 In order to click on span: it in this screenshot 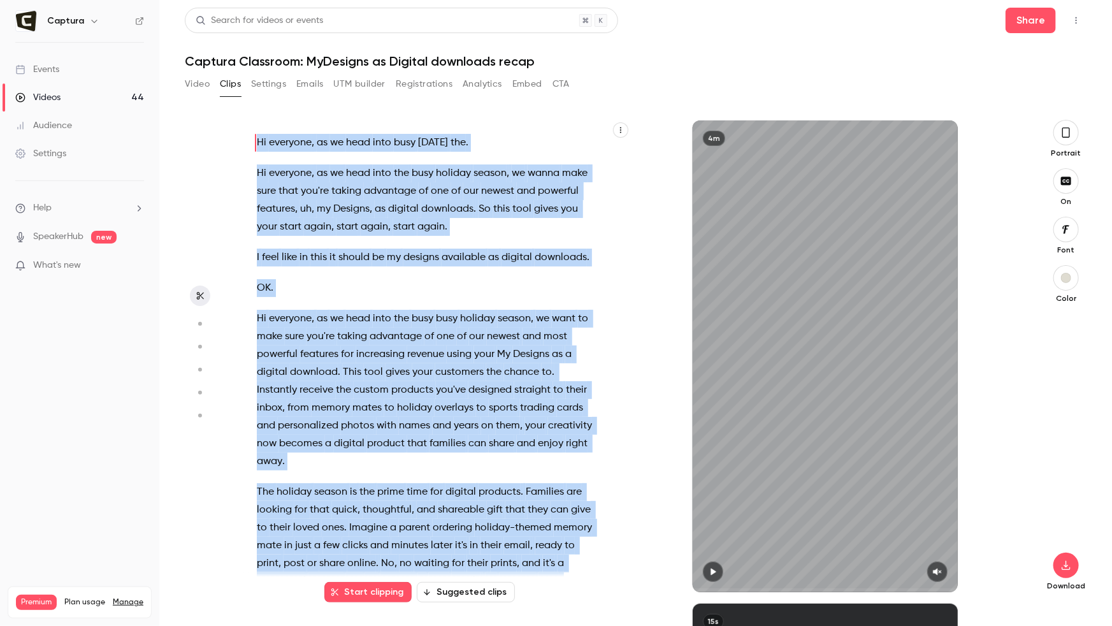, I will do `click(333, 257)`.